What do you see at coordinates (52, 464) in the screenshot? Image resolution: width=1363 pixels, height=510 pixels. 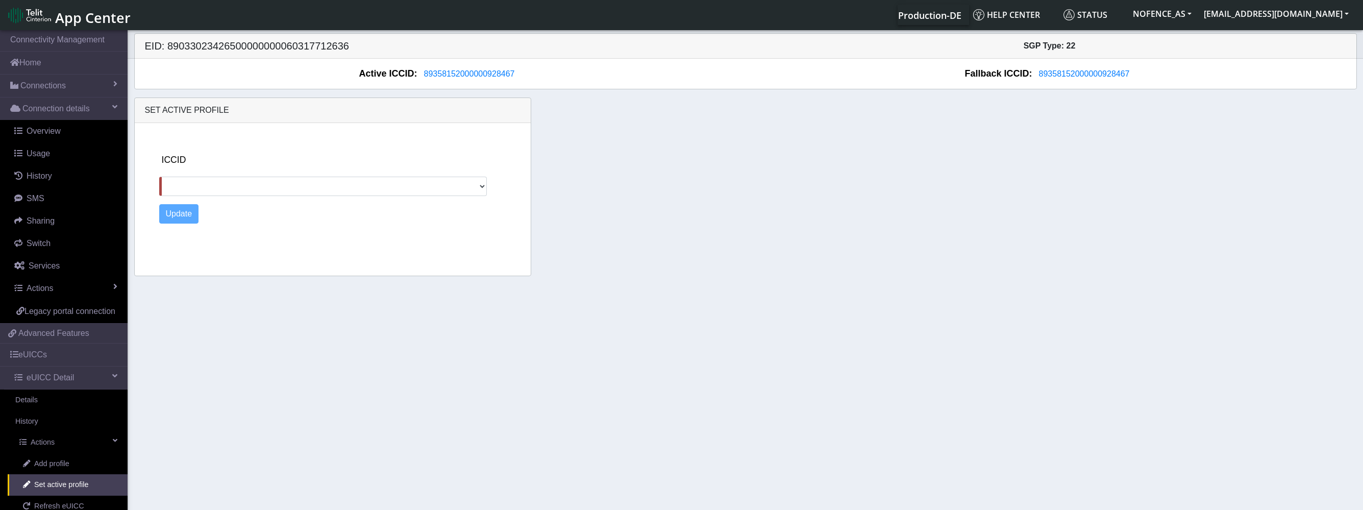 I see `span: Add profile` at bounding box center [52, 464].